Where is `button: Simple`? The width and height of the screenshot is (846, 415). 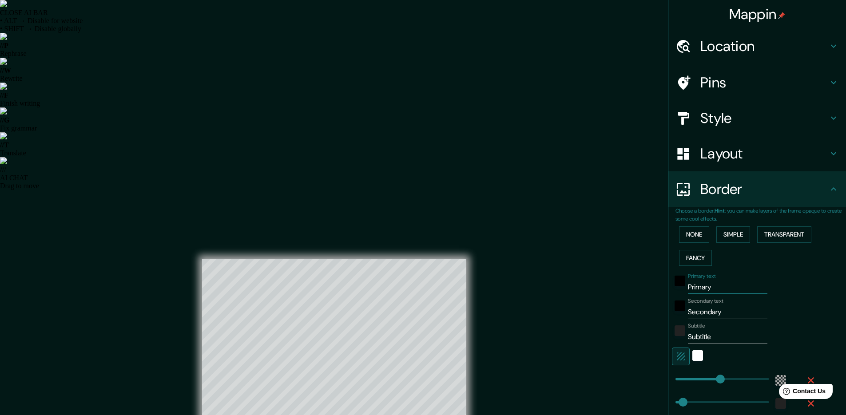
button: Simple is located at coordinates (733, 234).